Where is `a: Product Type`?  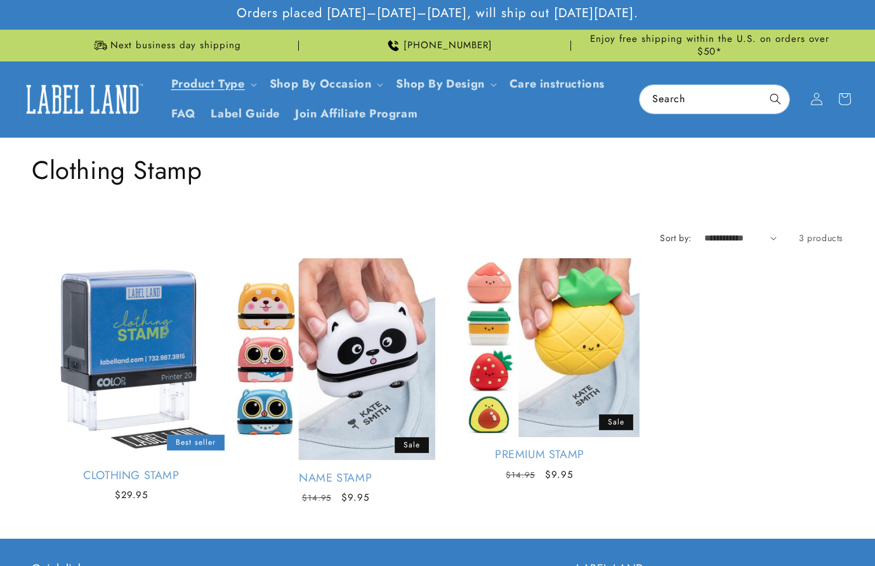 a: Product Type is located at coordinates (208, 84).